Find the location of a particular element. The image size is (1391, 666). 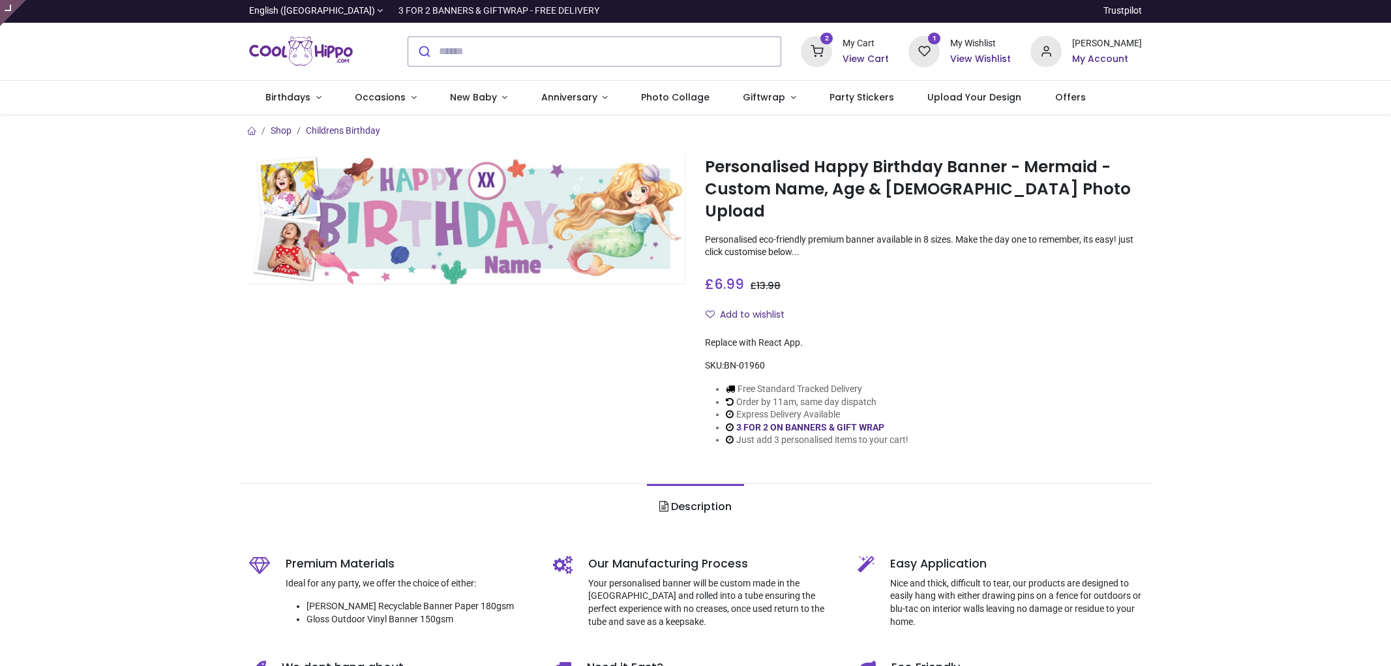

a: Birthdays is located at coordinates (294, 98).